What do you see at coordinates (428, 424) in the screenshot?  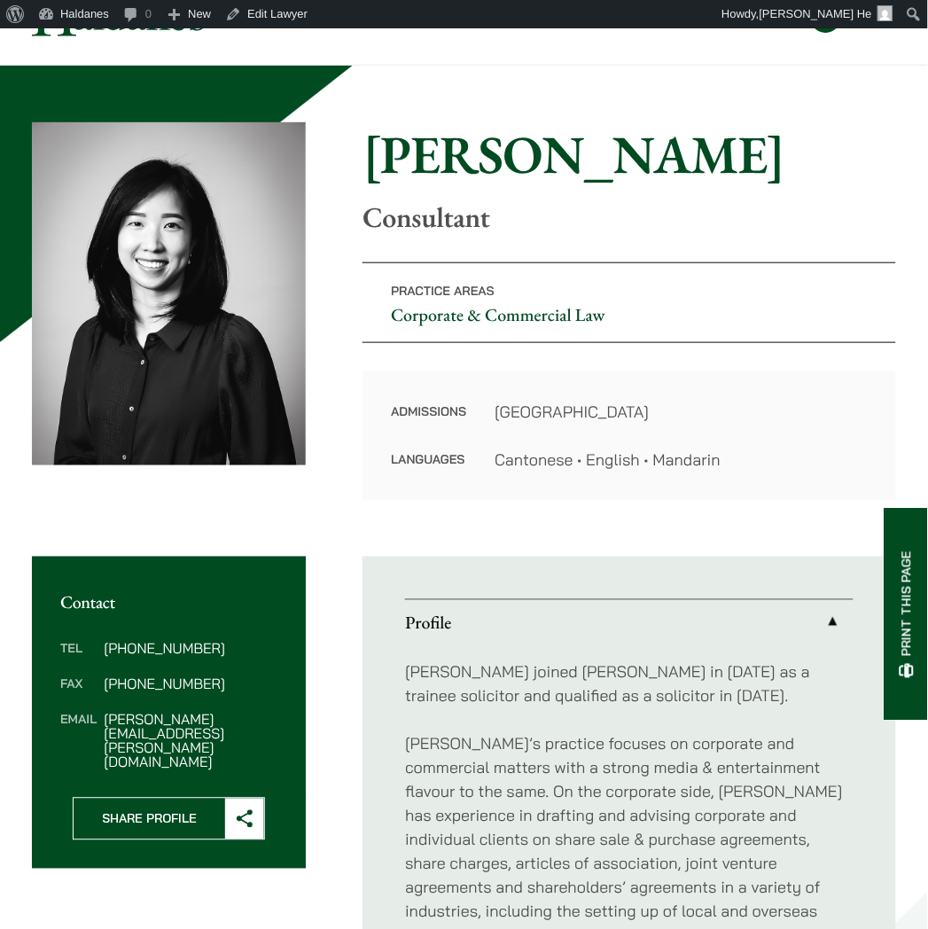 I see `dt: Admissions` at bounding box center [428, 424].